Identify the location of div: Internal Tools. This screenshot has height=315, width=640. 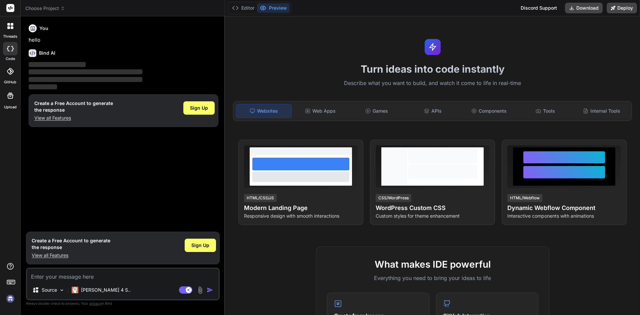
(601, 111).